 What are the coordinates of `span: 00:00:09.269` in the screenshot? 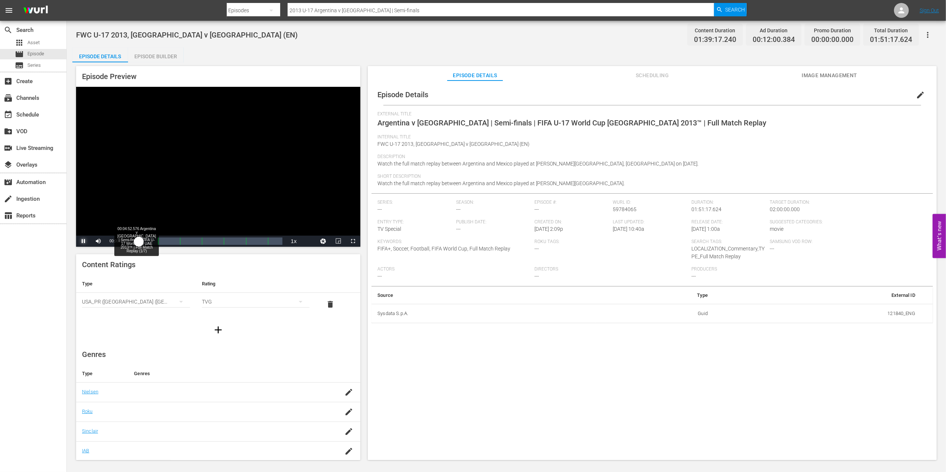 It's located at (120, 241).